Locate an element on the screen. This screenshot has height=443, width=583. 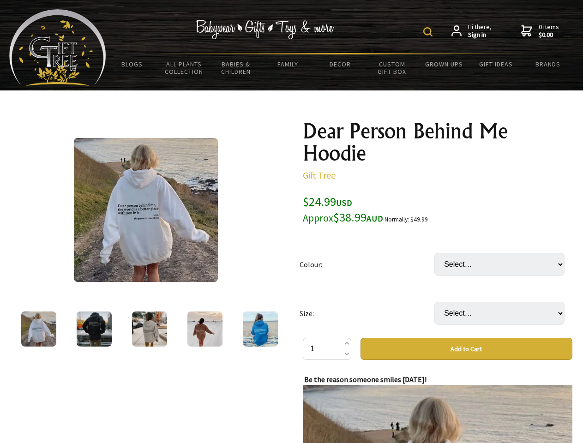
small: Normally: $49.99 is located at coordinates (406, 219).